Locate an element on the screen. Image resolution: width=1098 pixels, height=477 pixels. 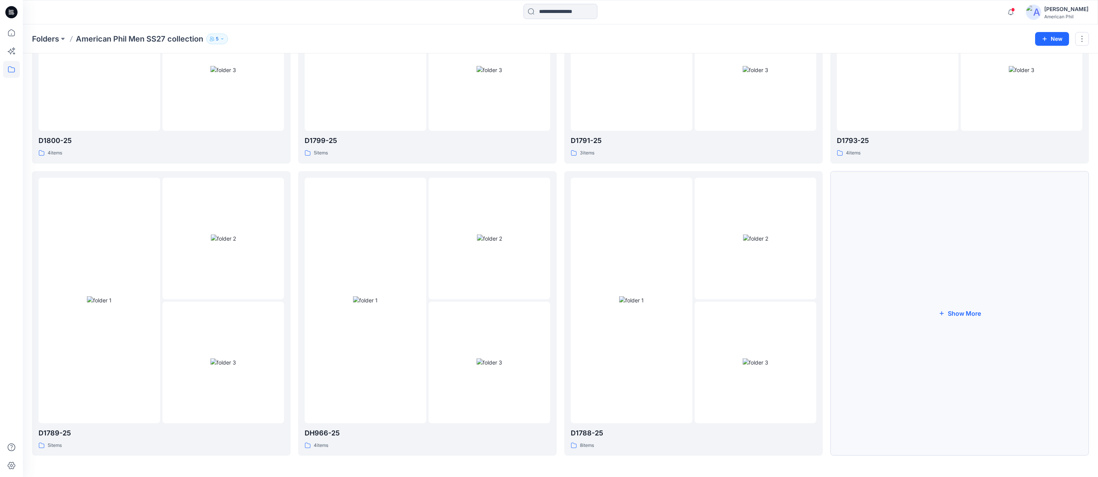
a: folder 1folder 2folder 3DH966-254items is located at coordinates (427, 313).